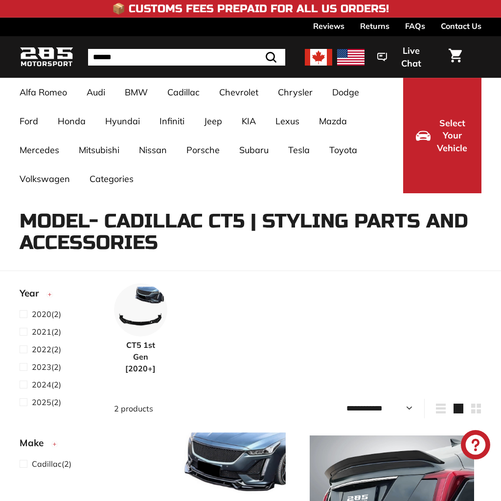 This screenshot has height=501, width=501. I want to click on a: BMW, so click(136, 92).